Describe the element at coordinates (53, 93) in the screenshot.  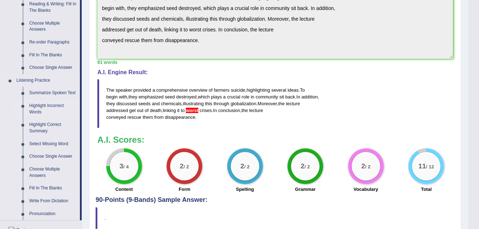
I see `a: Summarize Spoken Text` at that location.